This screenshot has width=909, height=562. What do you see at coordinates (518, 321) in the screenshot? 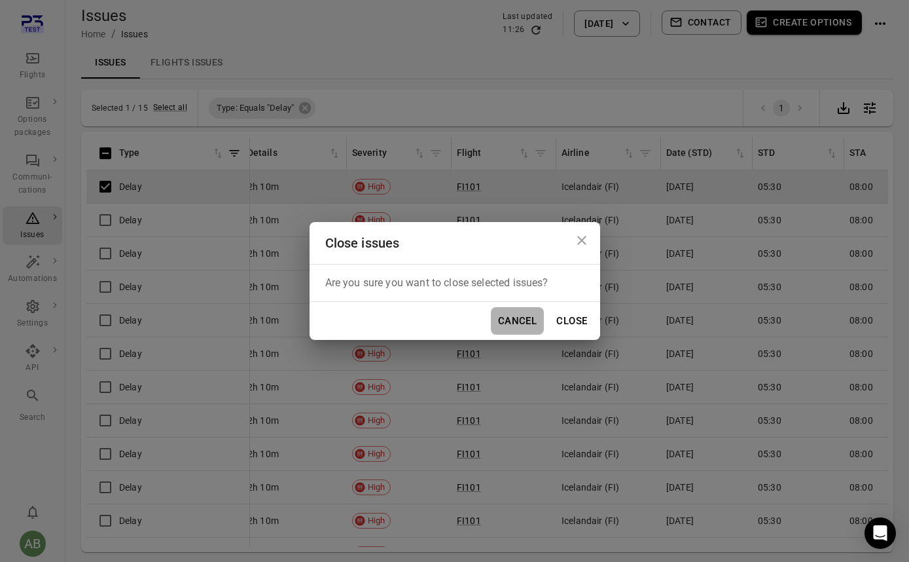
I see `button: Cancel` at bounding box center [518, 321].